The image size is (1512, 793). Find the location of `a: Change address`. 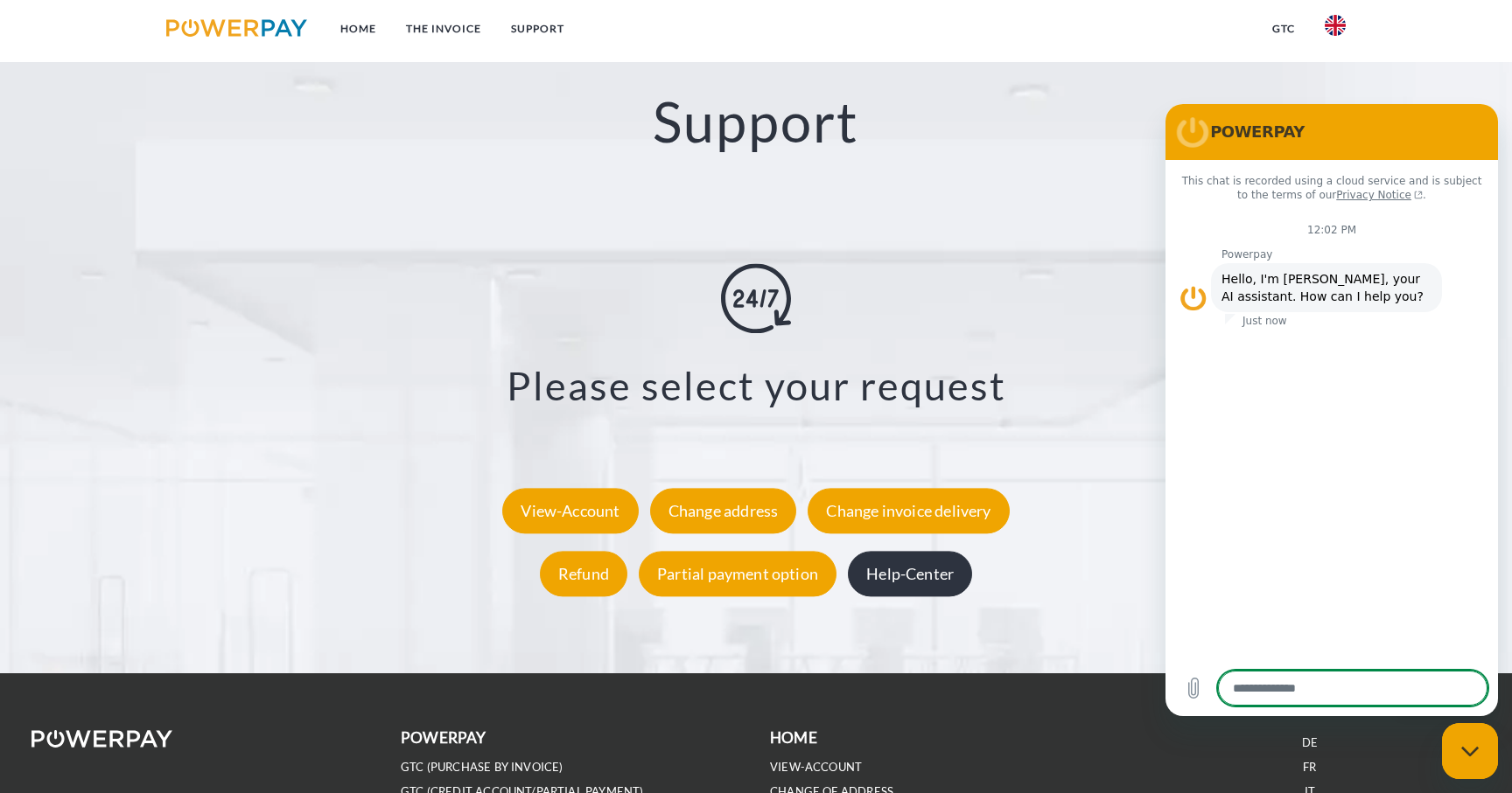

a: Change address is located at coordinates (724, 511).